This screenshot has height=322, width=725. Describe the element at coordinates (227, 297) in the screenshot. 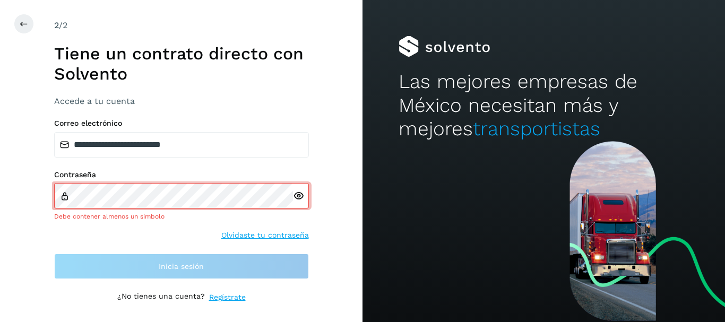

I see `a: Regístrate` at that location.